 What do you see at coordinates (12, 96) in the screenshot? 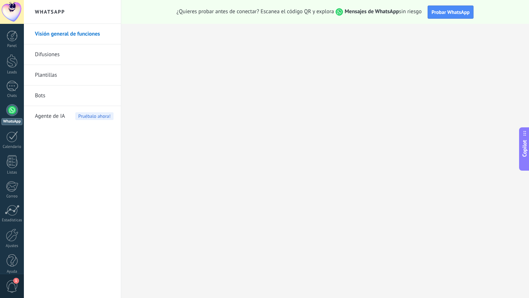
I see `div: Chats` at bounding box center [12, 96].